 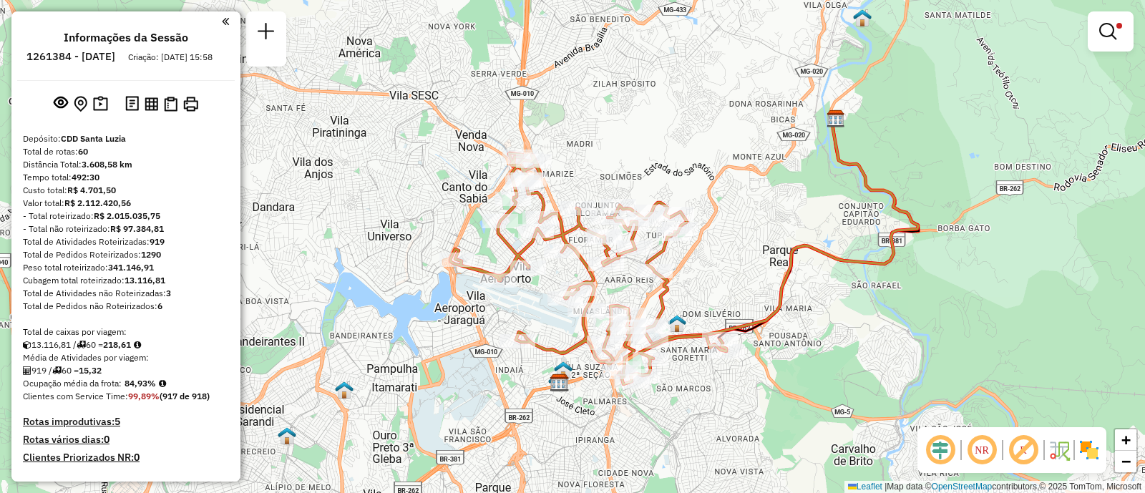 What do you see at coordinates (126, 229) in the screenshot?
I see `div: - Total não roteirizado:` at bounding box center [126, 229].